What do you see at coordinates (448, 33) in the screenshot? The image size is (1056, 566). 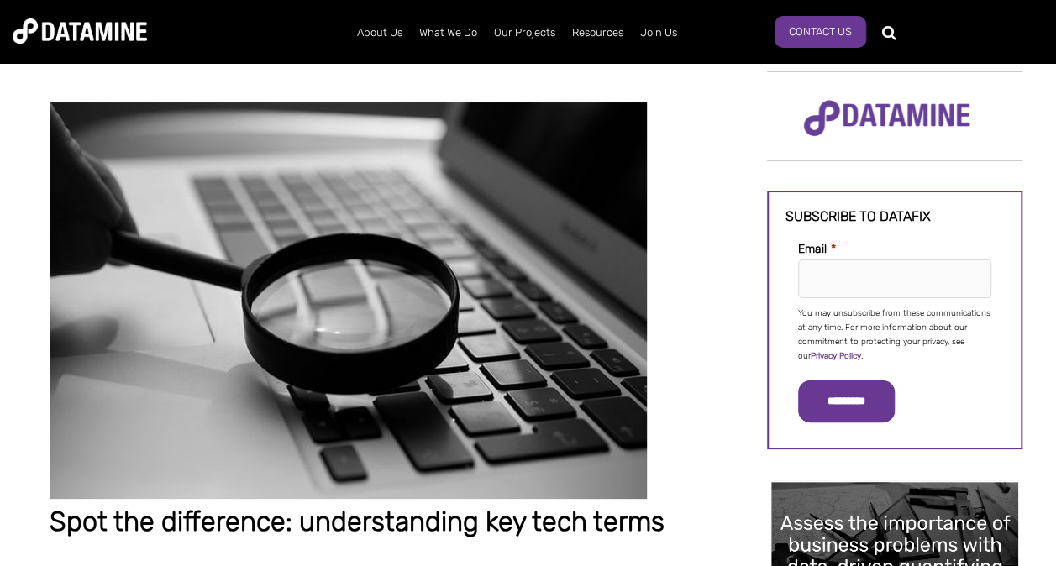 I see `a: What We Do` at bounding box center [448, 33].